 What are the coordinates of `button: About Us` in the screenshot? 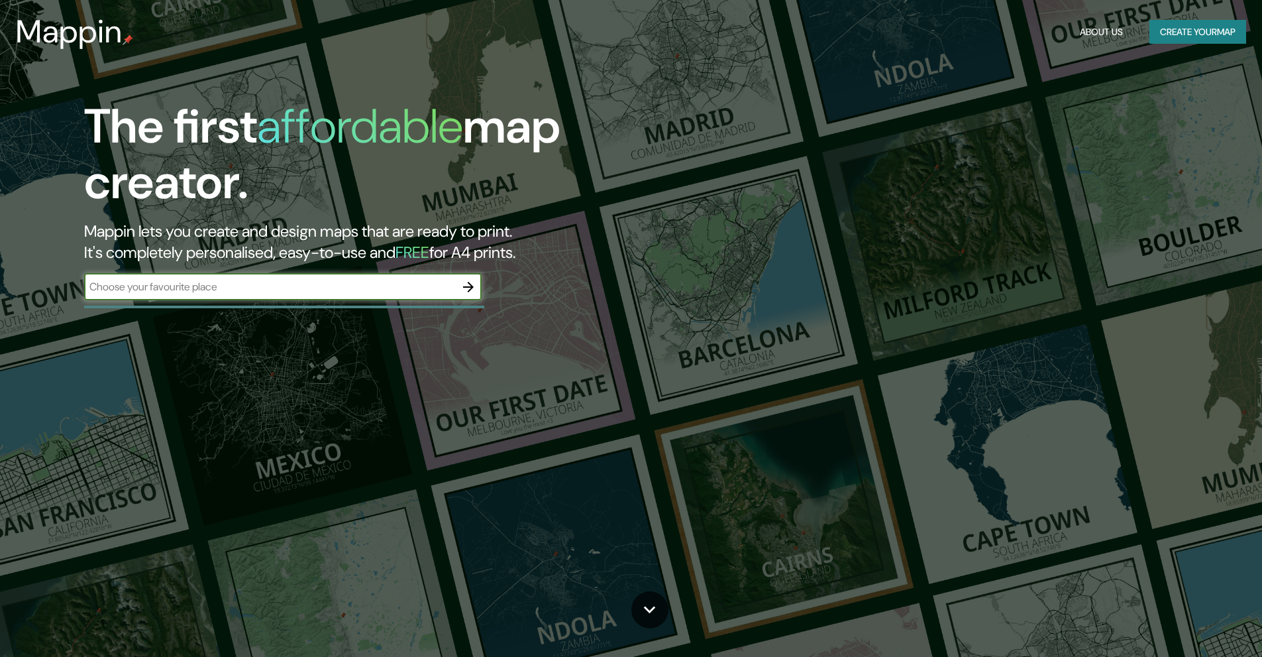 It's located at (1101, 32).